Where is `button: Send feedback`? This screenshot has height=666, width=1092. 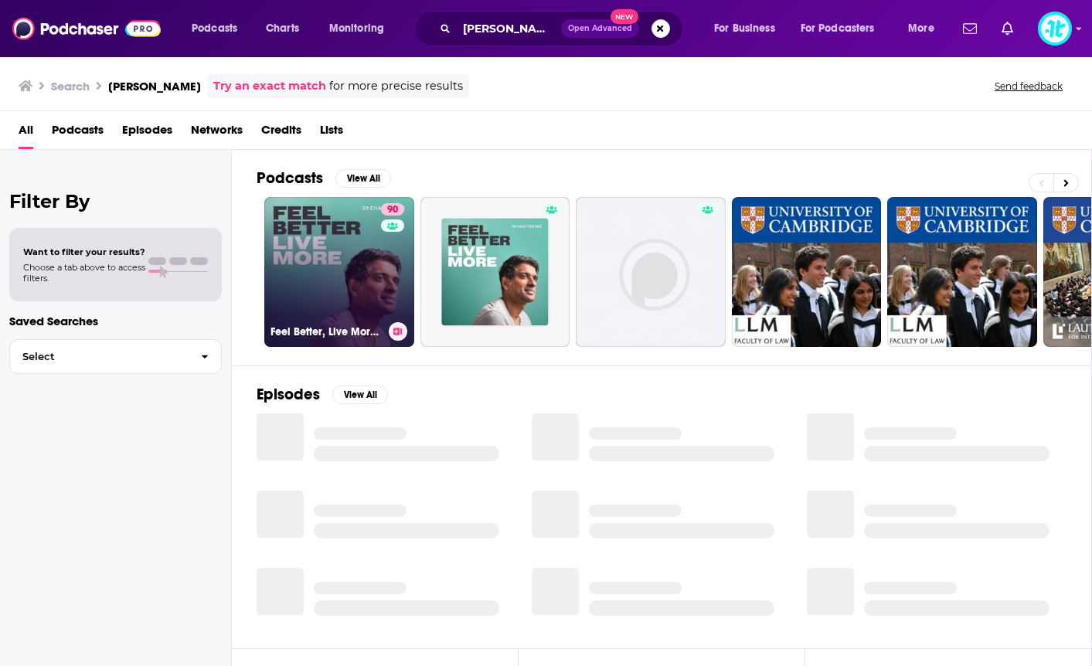
button: Send feedback is located at coordinates (1028, 86).